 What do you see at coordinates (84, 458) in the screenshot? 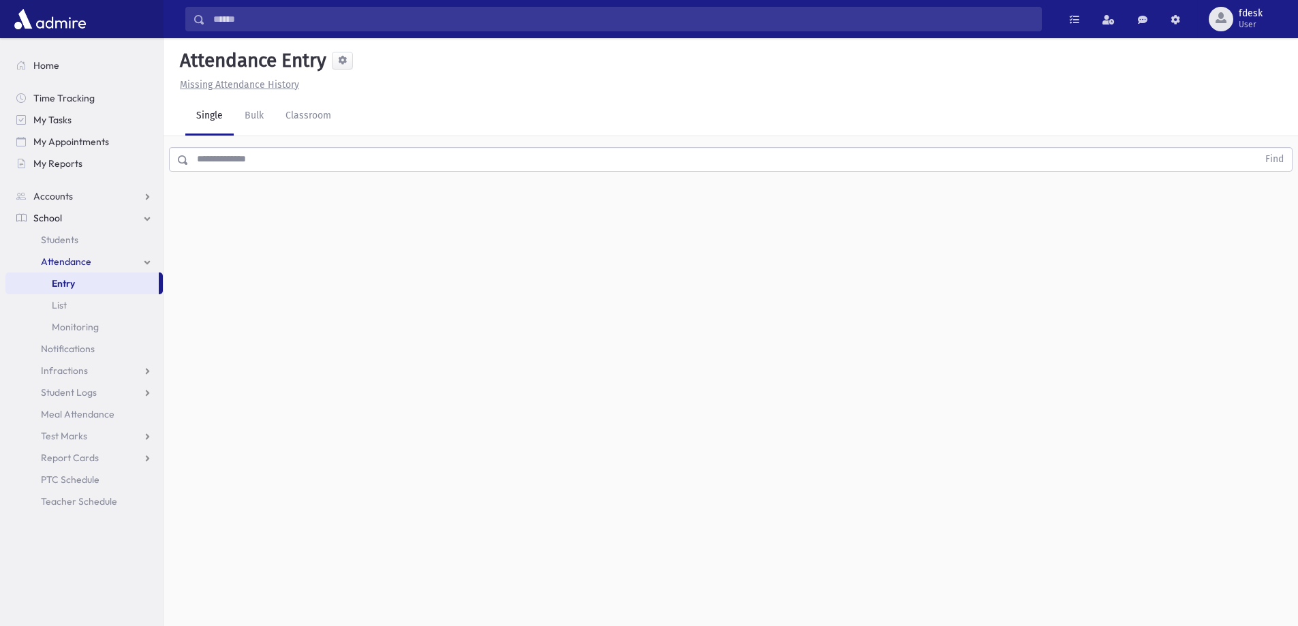
I see `a: Report Cards` at bounding box center [84, 458].